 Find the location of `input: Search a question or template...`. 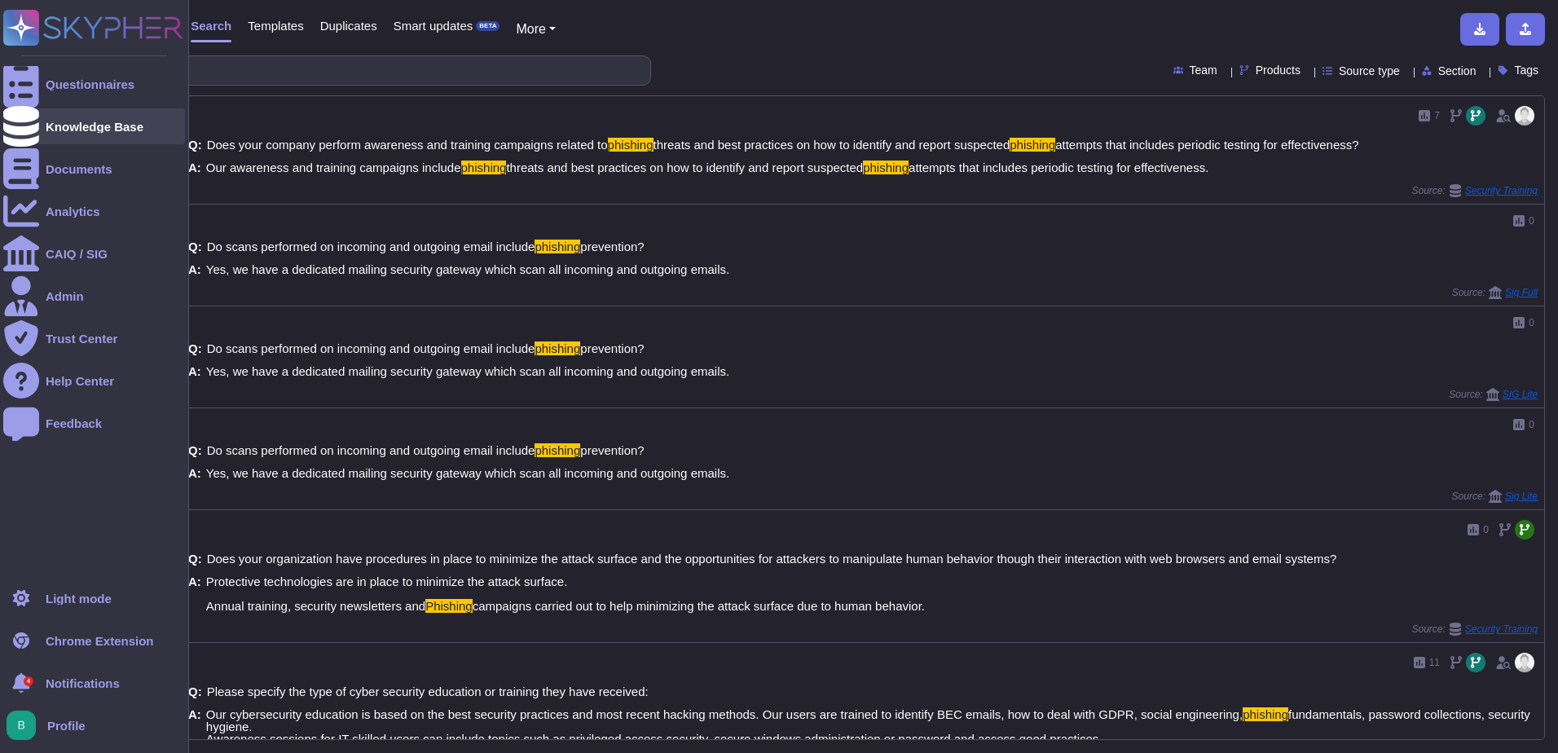

input: Search a question or template... is located at coordinates (349, 70).